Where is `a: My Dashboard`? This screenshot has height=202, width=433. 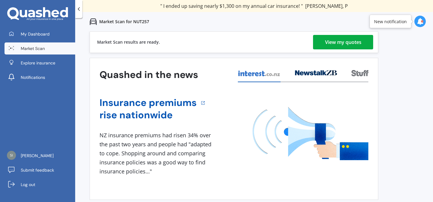 a: My Dashboard is located at coordinates (40, 34).